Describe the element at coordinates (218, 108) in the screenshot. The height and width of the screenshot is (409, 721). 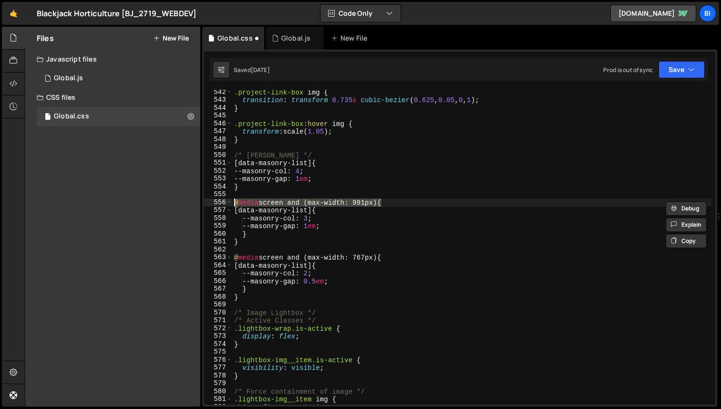
I see `div: 544` at that location.